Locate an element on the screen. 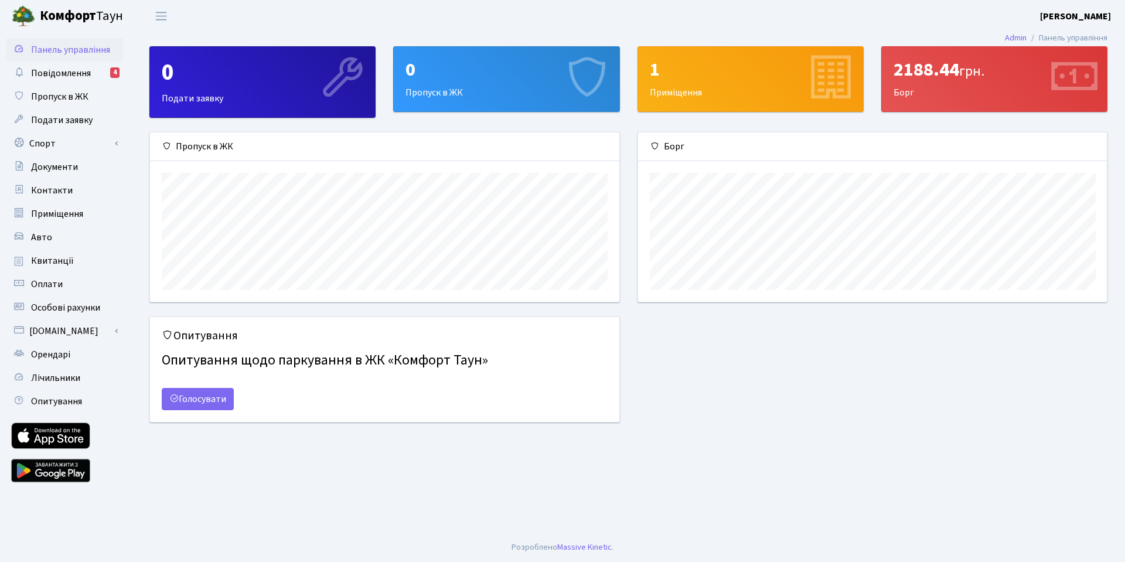 This screenshot has width=1125, height=562. button: Переключити навігацію is located at coordinates (161, 16).